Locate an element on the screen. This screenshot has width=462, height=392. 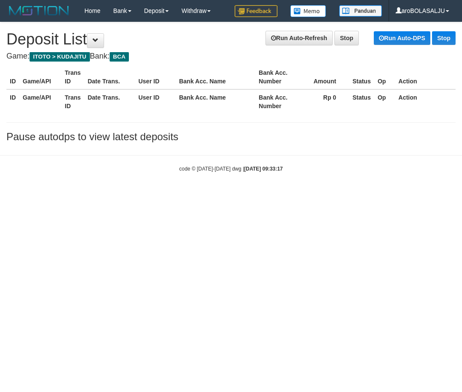
h3: Pause autodps to view latest deposits is located at coordinates (231, 137).